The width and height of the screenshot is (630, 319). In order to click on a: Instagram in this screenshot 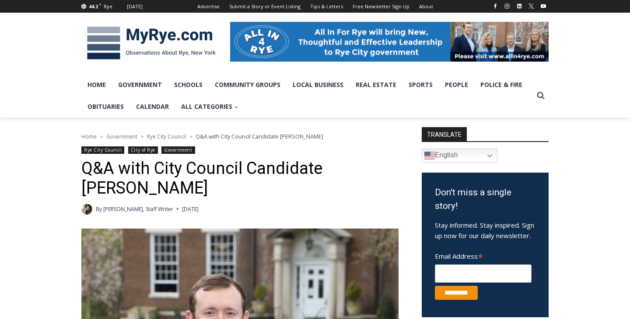, I will do `click(507, 6)`.